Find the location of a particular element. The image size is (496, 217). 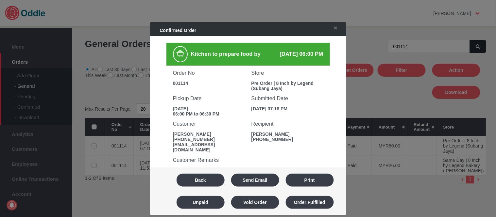

img: cooking.png is located at coordinates (180, 53).